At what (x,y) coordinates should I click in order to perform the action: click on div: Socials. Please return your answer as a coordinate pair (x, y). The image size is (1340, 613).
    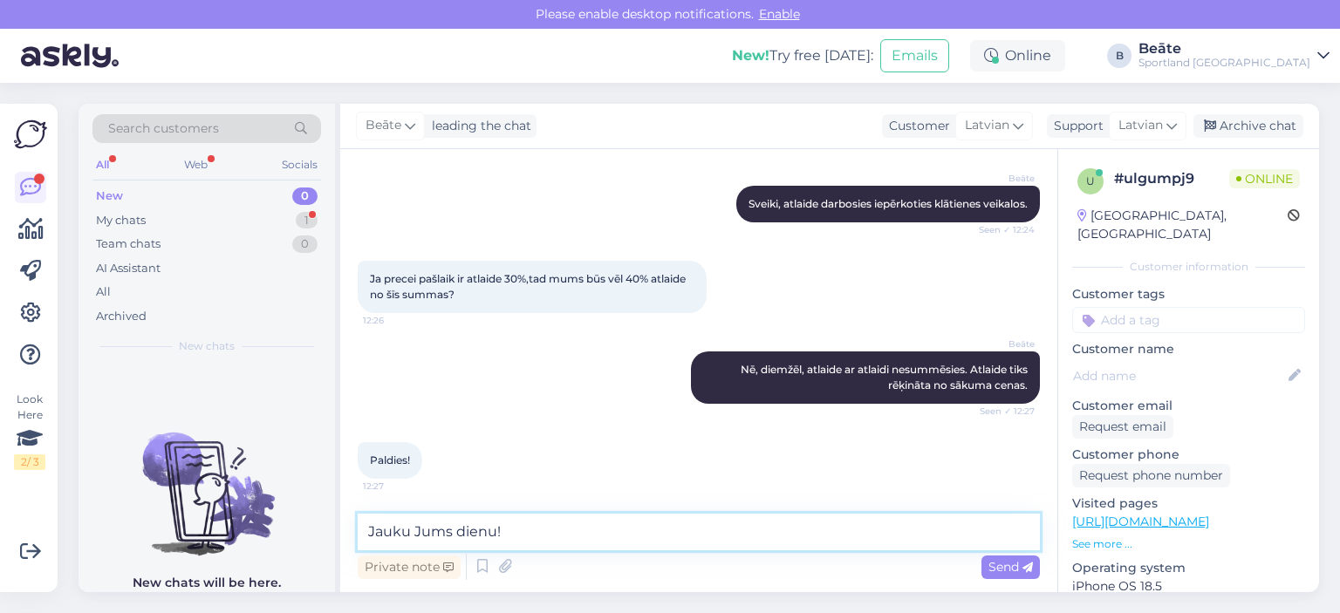
    Looking at the image, I should click on (299, 165).